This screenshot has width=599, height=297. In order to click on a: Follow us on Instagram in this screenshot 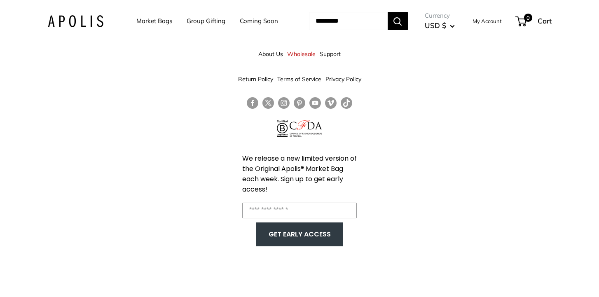, I will do `click(284, 103)`.